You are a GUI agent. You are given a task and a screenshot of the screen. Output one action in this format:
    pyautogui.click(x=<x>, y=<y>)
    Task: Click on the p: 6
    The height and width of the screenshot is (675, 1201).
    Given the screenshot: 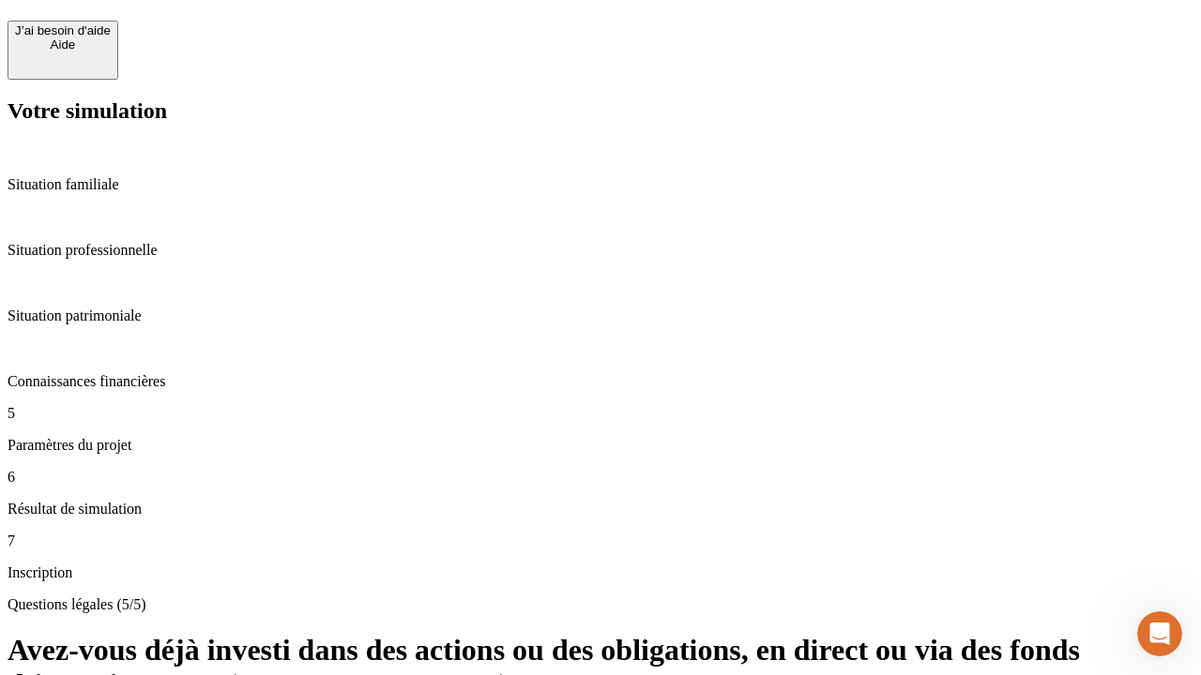 What is the action you would take?
    pyautogui.click(x=600, y=477)
    